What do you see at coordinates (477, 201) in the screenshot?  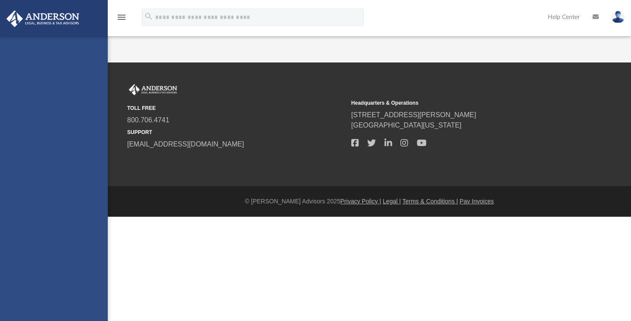 I see `a: Pay Invoices` at bounding box center [477, 201].